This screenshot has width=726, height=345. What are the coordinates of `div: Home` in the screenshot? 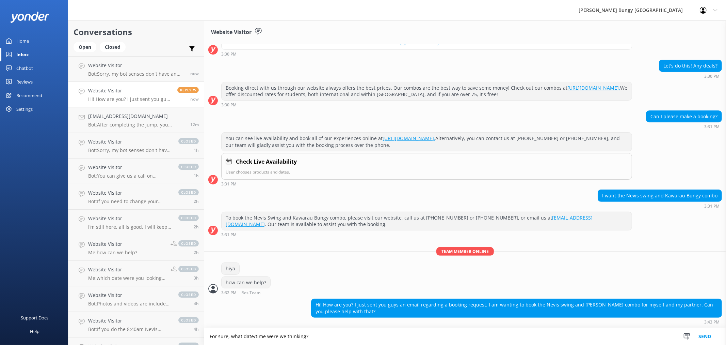 It's located at (22, 41).